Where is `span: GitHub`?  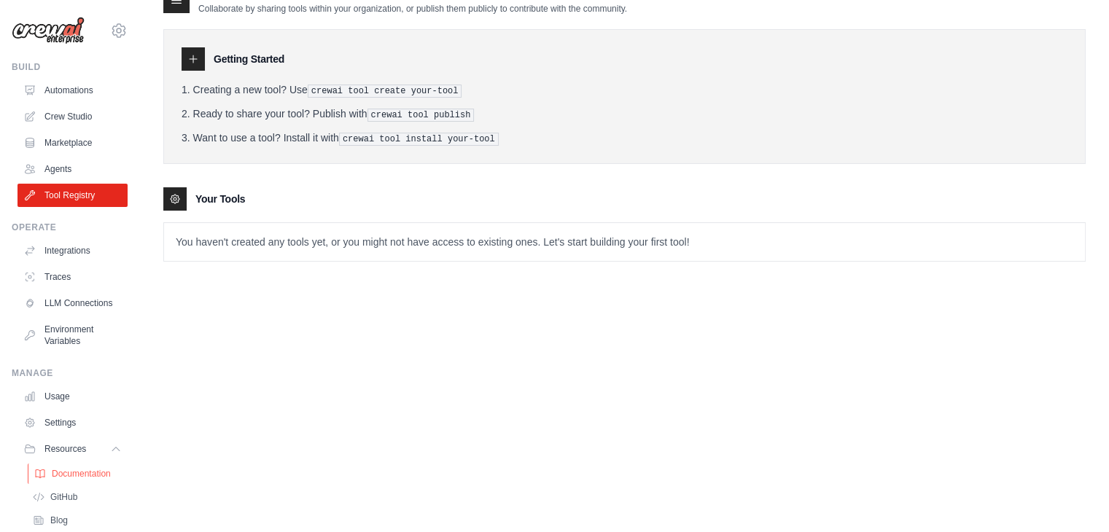 span: GitHub is located at coordinates (63, 497).